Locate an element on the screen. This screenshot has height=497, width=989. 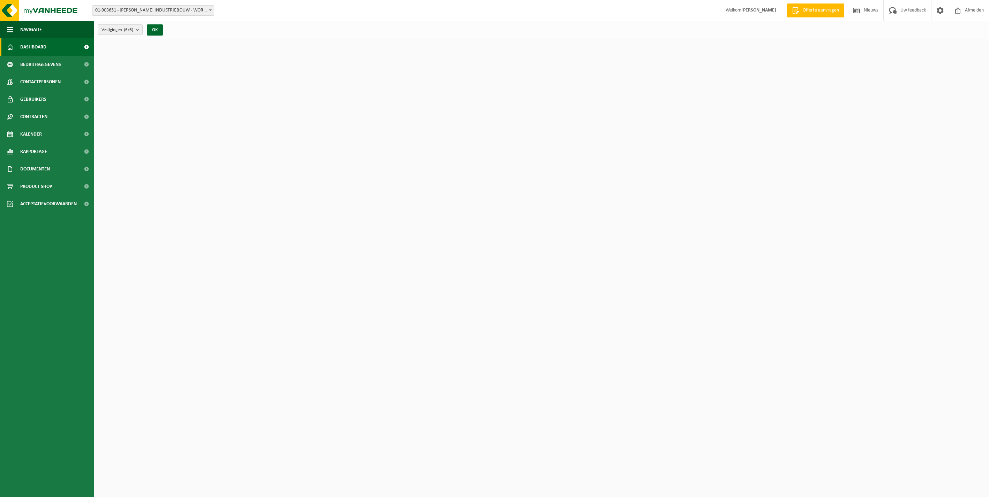
span: Contactpersonen is located at coordinates (40, 82).